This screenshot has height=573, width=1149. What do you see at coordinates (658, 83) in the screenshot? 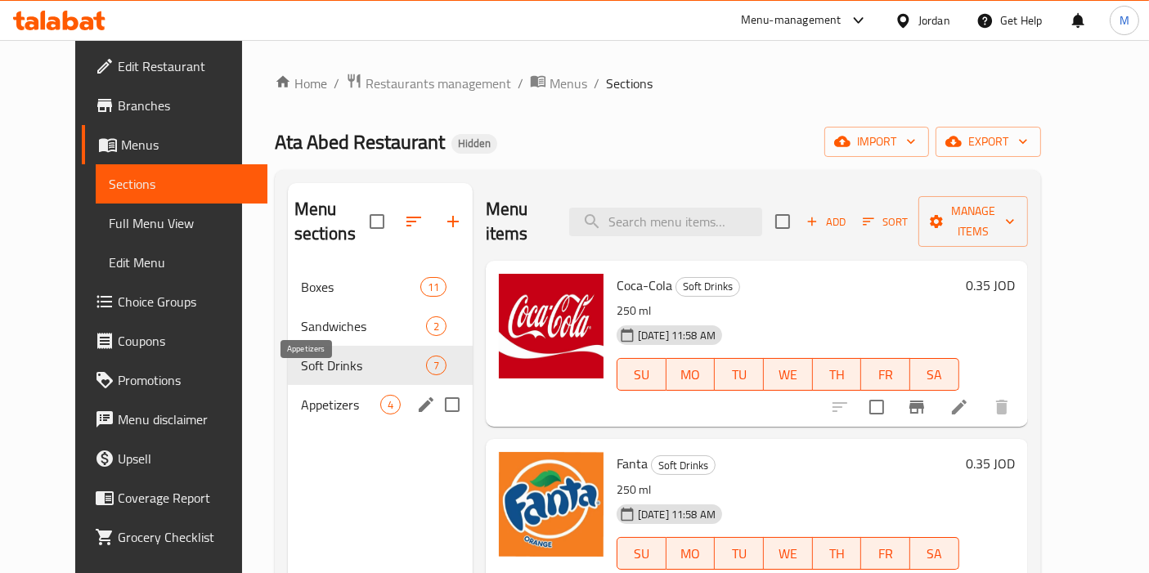
I see `nav: breadcrumb` at bounding box center [658, 83].